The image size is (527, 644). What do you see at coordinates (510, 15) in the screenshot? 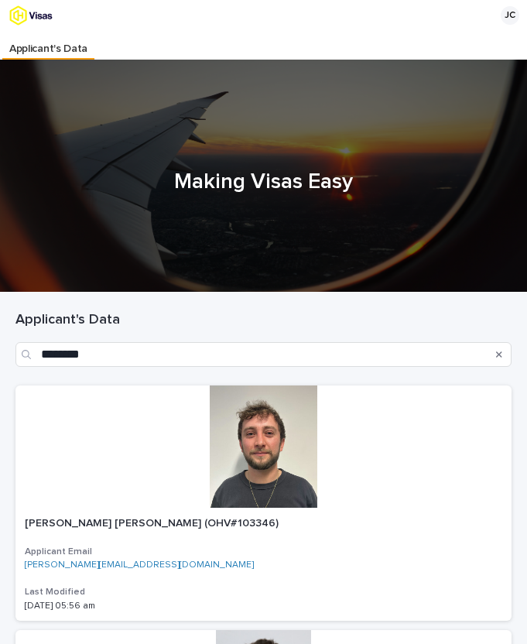
I see `div: JC` at bounding box center [510, 15].